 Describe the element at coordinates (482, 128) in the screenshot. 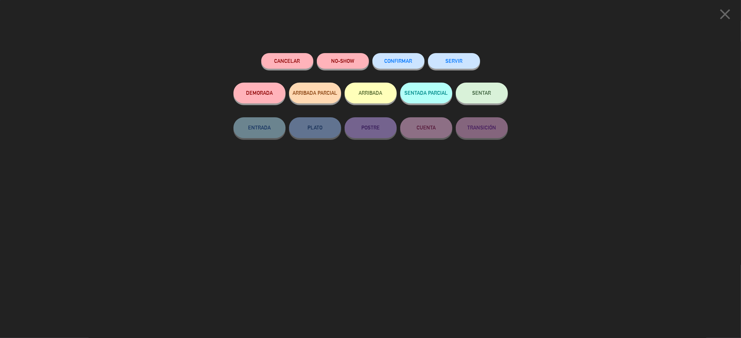

I see `button: TRANSICIÓN` at that location.